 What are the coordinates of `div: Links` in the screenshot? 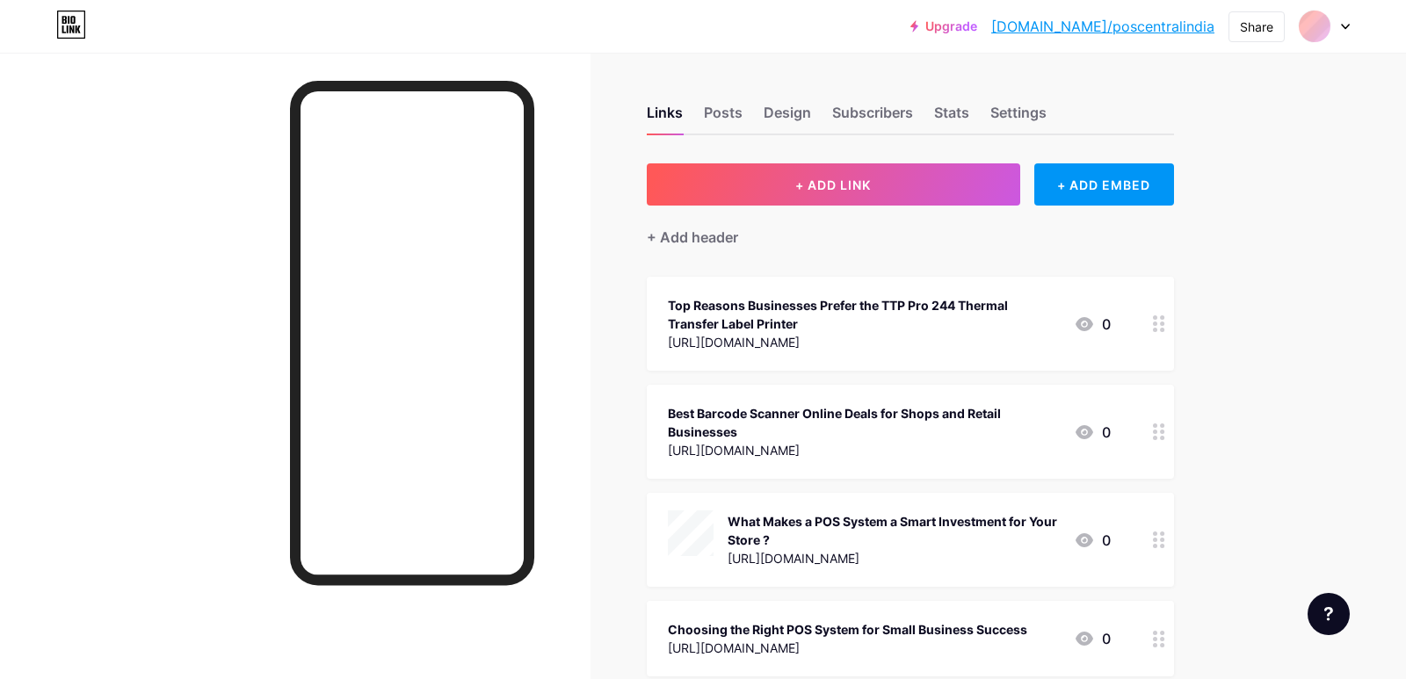 It's located at (664, 118).